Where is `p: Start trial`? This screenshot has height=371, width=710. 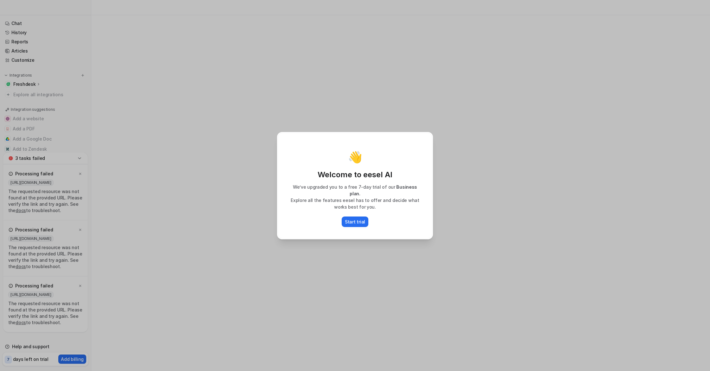 p: Start trial is located at coordinates (355, 222).